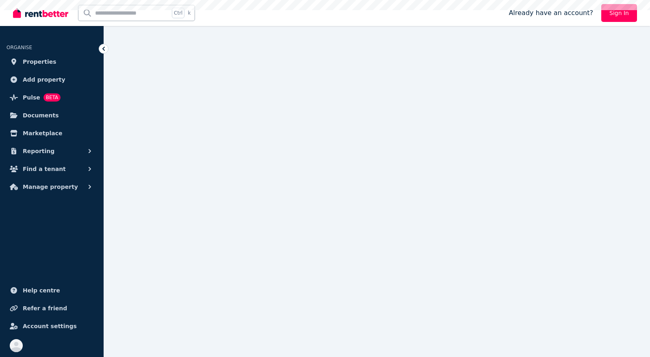 Image resolution: width=650 pixels, height=357 pixels. Describe the element at coordinates (44, 169) in the screenshot. I see `span: Find a tenant` at that location.